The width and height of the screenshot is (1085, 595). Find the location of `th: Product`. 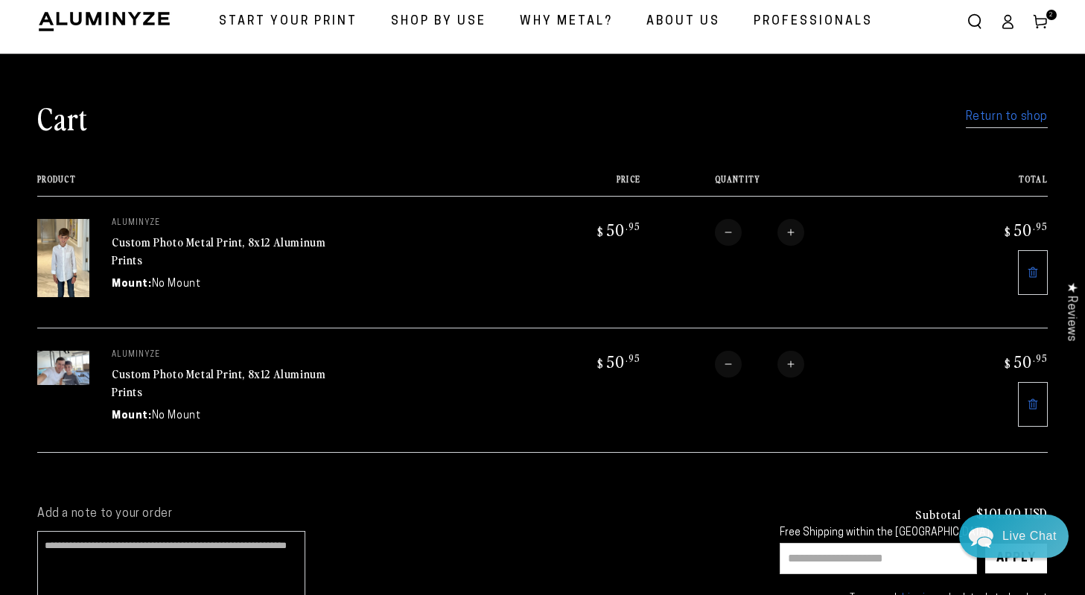

th: Product is located at coordinates (279, 185).